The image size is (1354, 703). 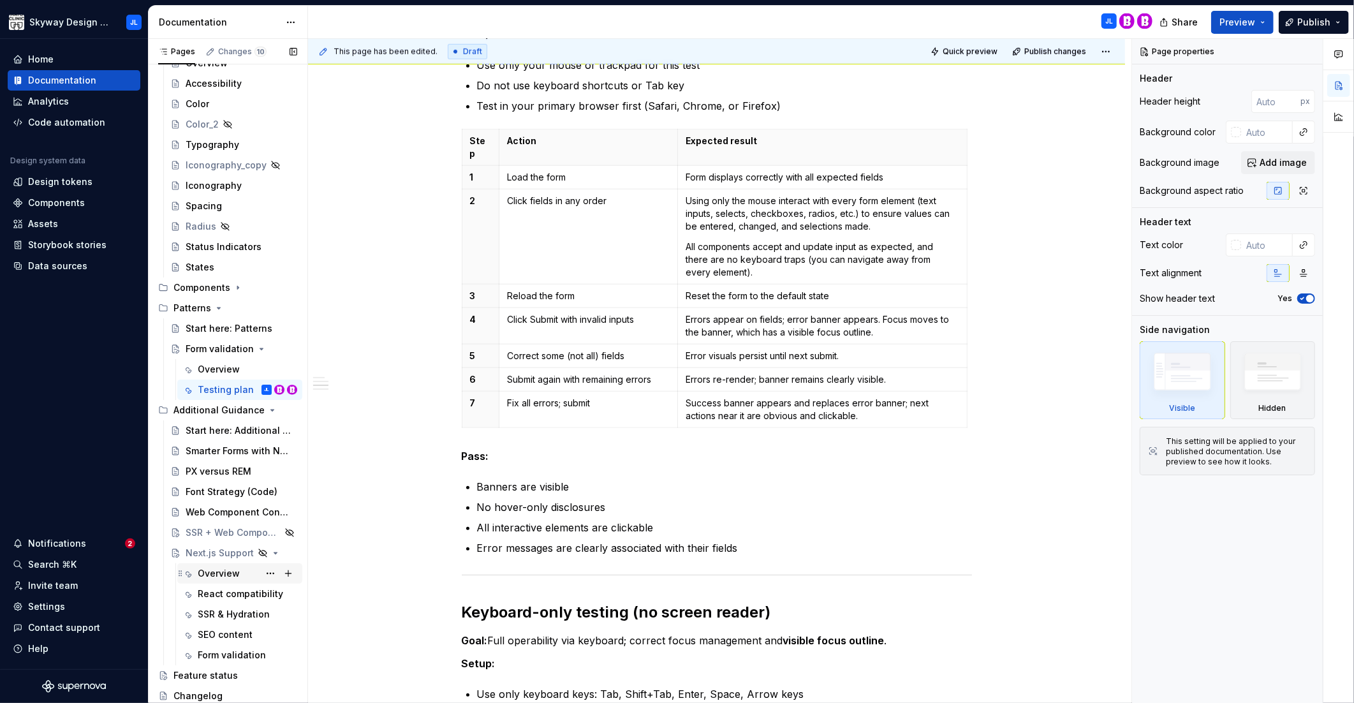 What do you see at coordinates (233, 532) in the screenshot?
I see `div: SSR + Web Components` at bounding box center [233, 532].